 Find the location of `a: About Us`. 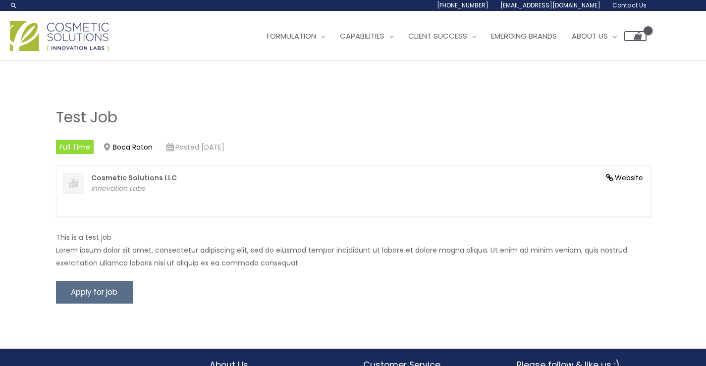

a: About Us is located at coordinates (594, 36).